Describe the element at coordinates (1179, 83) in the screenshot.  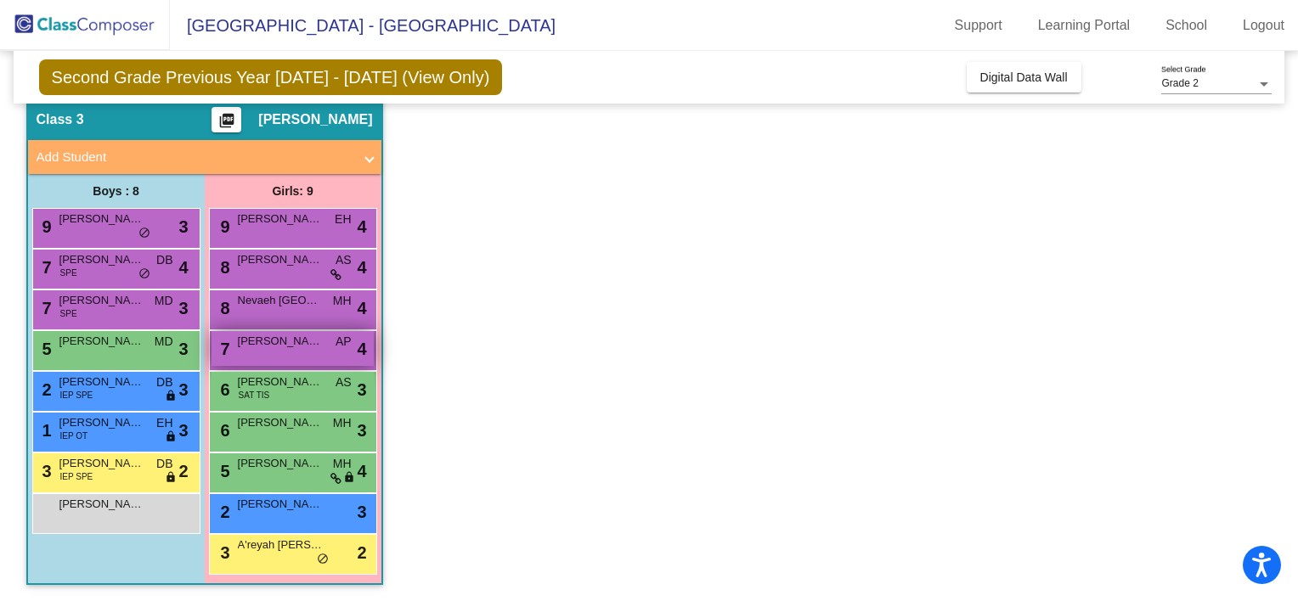
I see `span: Grade 2` at that location.